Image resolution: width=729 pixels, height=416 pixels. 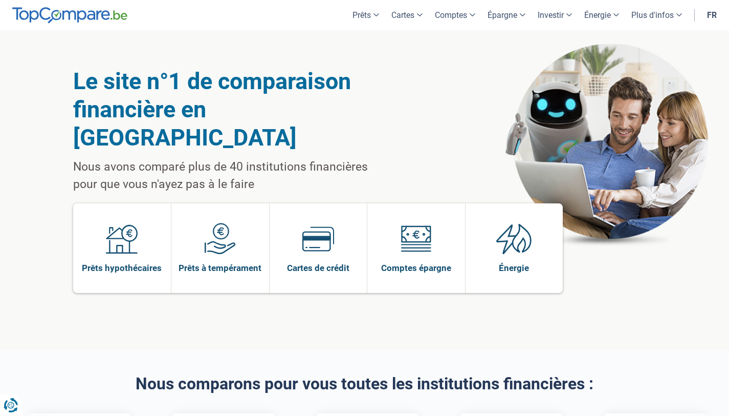 I want to click on a: Énergie Énergie, so click(x=514, y=248).